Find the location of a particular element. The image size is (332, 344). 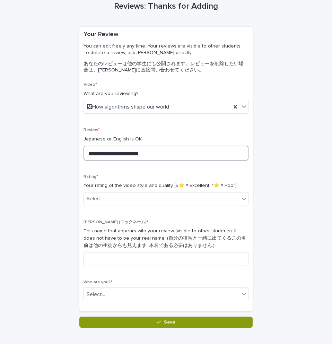

p: Your rating of the video style and quality (5⭐️ = Excellent, 1⭐️ = Poor) is located at coordinates (166, 185).